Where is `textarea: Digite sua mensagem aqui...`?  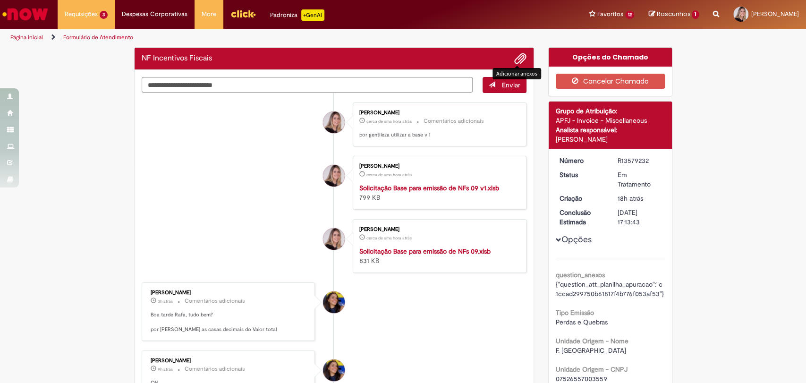
textarea: Digite sua mensagem aqui... is located at coordinates (307, 85).